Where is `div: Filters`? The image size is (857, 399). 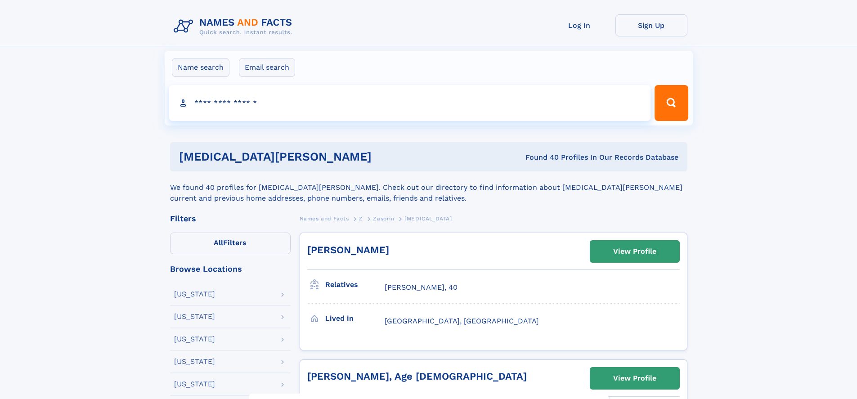
div: Filters is located at coordinates (230, 219).